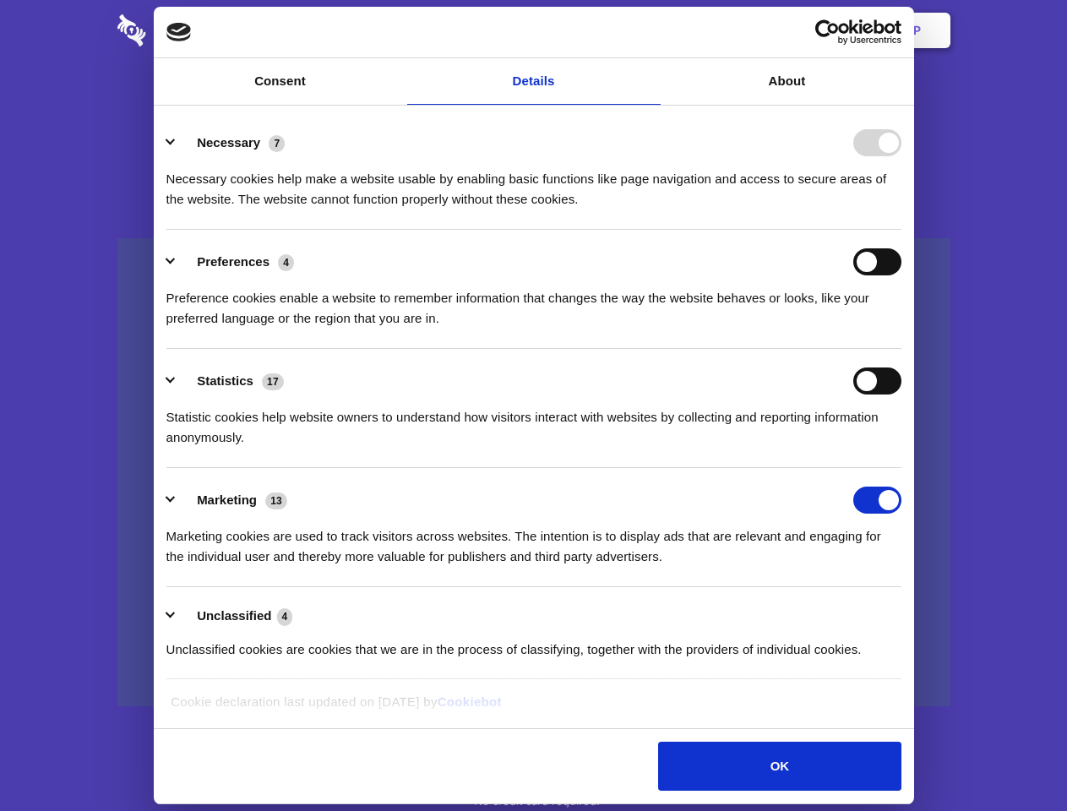 This screenshot has width=1067, height=811. What do you see at coordinates (189, 30) in the screenshot?
I see `img: logo-wordmark-white-trans-d4663122ce5f474addd5e946df7df03e33cb6a1c49d2221995e7729f52c070b2.svg` at bounding box center [189, 30].